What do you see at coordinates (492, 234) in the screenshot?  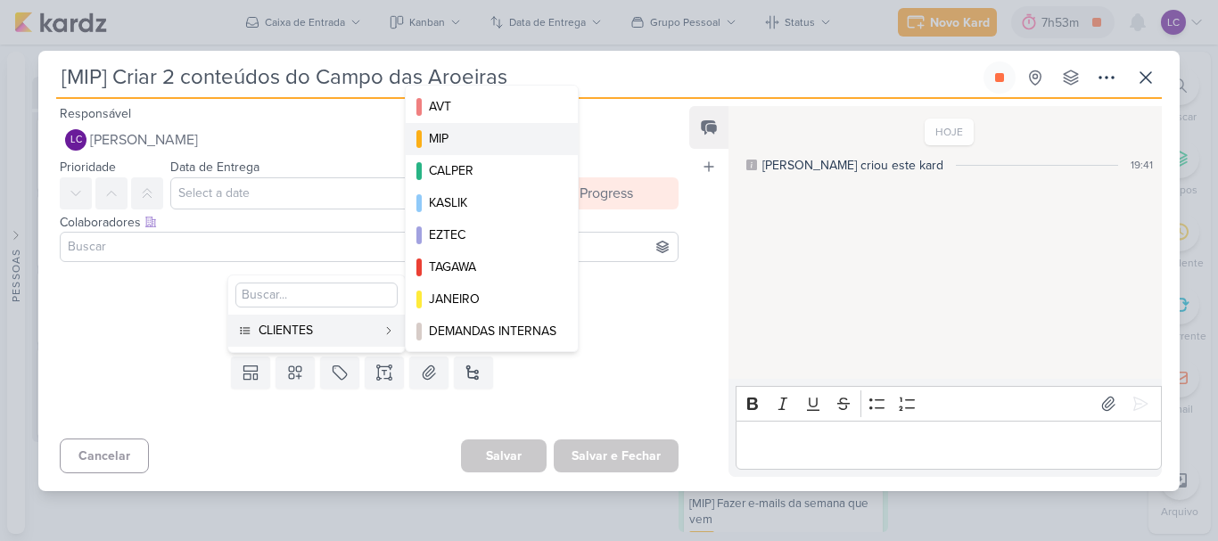 I see `div: EZTEC` at bounding box center [492, 234].